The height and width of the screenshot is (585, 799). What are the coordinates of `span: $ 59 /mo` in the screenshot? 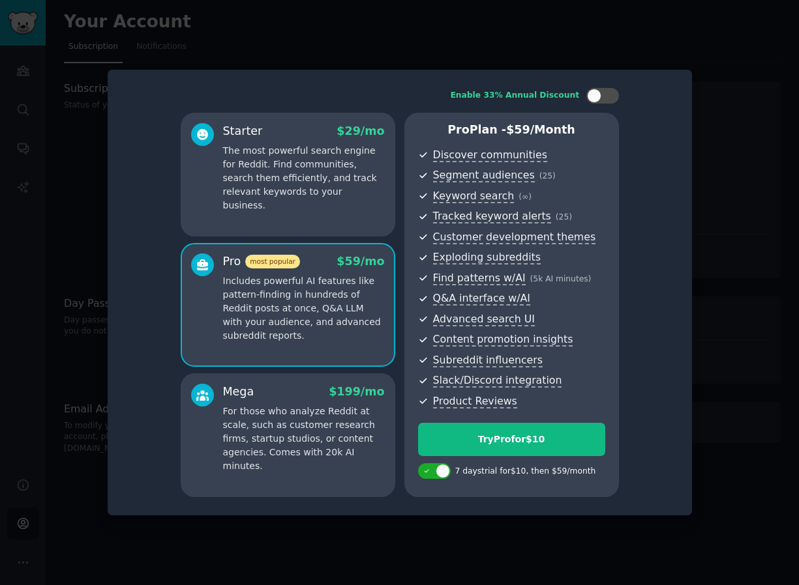 It's located at (360, 261).